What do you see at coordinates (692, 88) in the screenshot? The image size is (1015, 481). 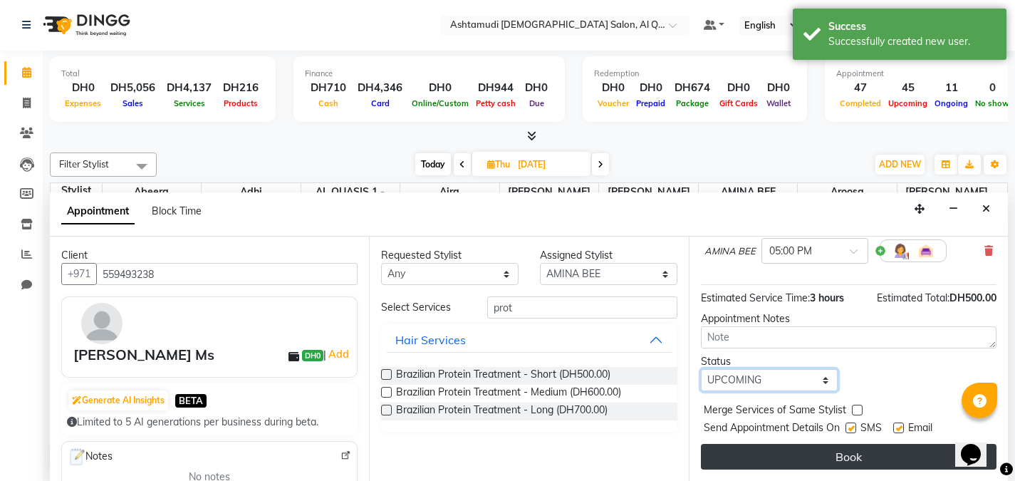 I see `div: DH674` at bounding box center [692, 88].